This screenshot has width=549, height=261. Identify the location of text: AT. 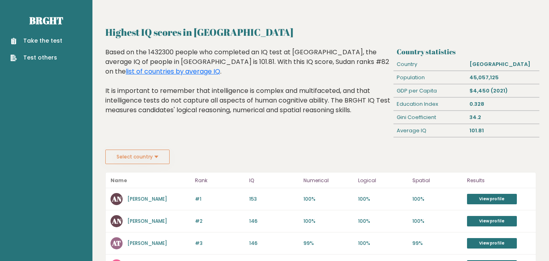
(116, 243).